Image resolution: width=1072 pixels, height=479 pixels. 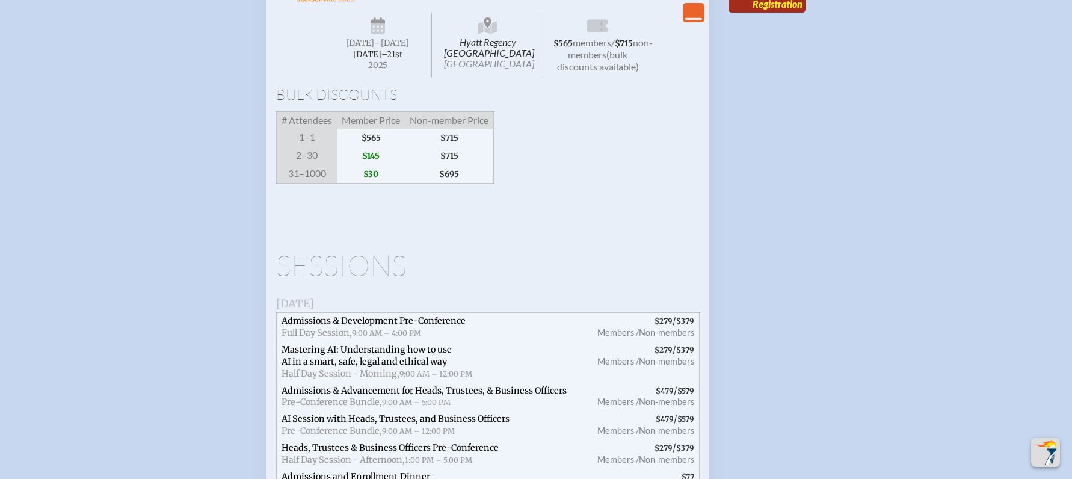 What do you see at coordinates (592, 42) in the screenshot?
I see `span: members` at bounding box center [592, 42].